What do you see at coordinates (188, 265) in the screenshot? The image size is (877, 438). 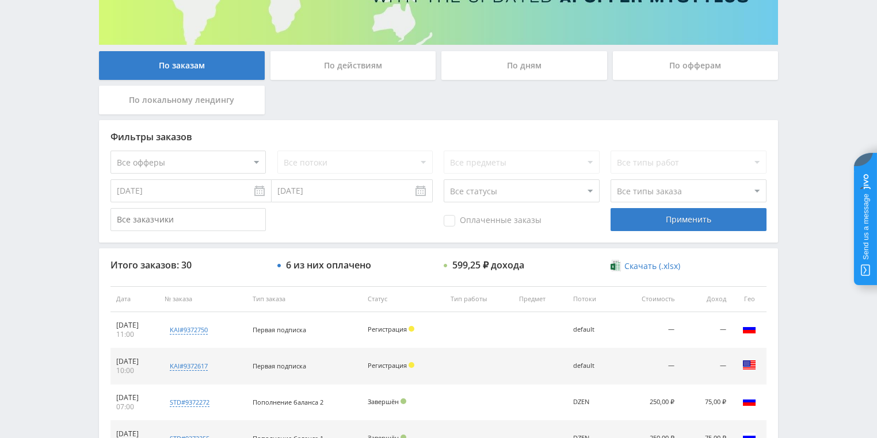 I see `div: Итого заказов: 30` at bounding box center [188, 265].